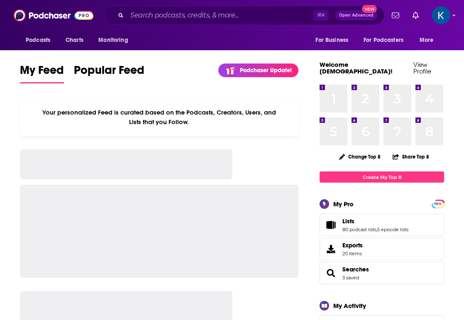 The image size is (464, 320). I want to click on a: Popular Feed, so click(109, 73).